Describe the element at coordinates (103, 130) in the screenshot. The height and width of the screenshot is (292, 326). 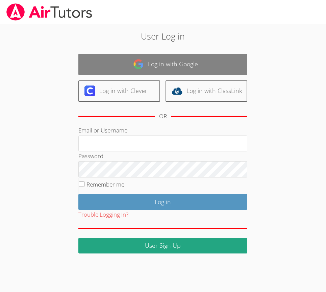
I see `label: Email or Username` at that location.